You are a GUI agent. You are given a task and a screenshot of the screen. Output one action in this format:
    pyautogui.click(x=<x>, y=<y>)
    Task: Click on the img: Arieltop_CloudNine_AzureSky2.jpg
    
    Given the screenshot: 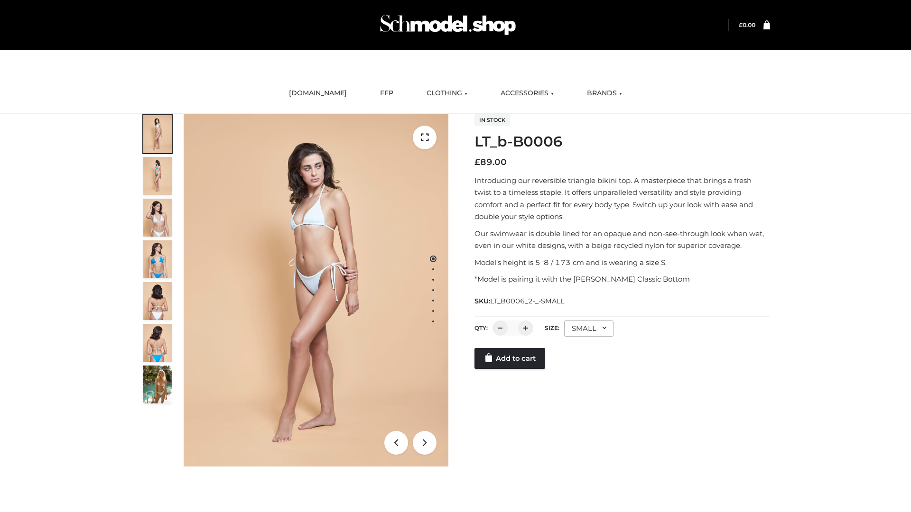 What is the action you would take?
    pyautogui.click(x=158, y=385)
    